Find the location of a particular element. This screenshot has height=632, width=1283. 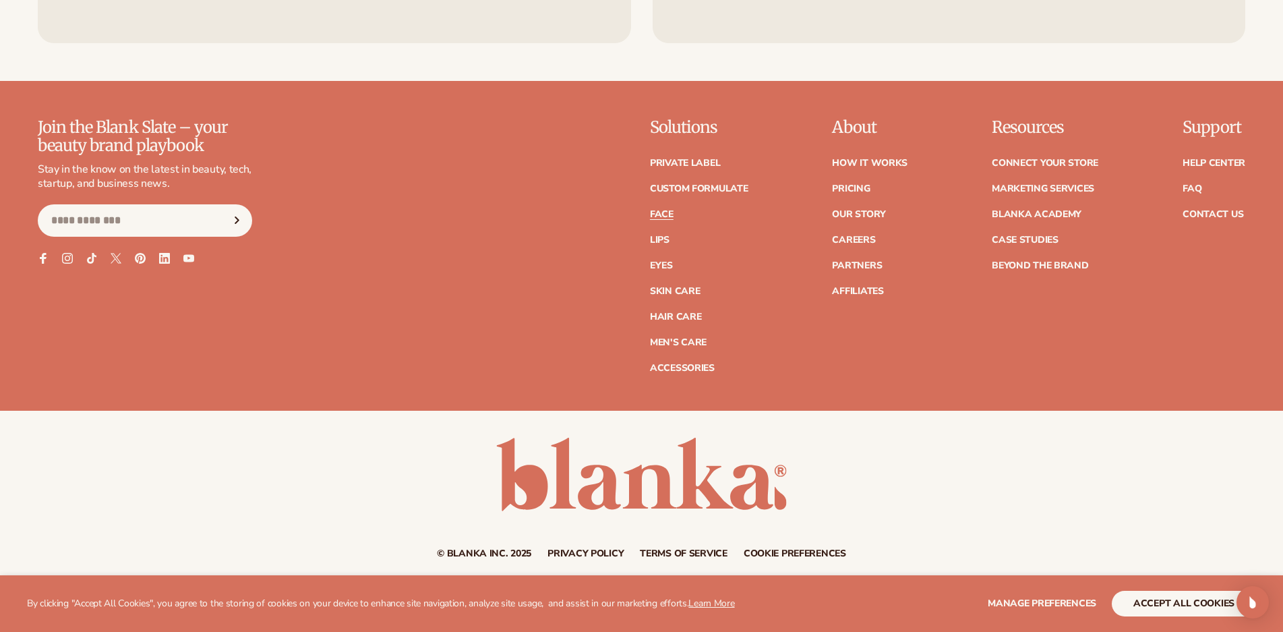

a: Blanka Academy is located at coordinates (1036, 214).